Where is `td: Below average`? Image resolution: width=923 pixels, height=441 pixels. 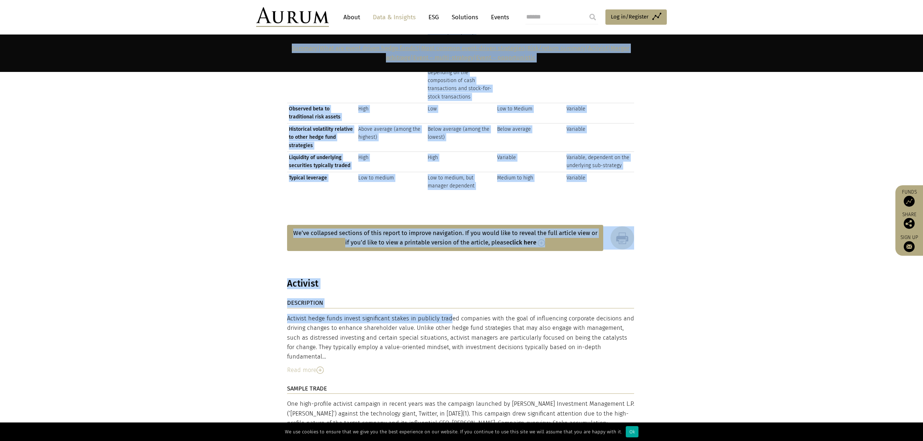
td: Below average is located at coordinates (530, 137).